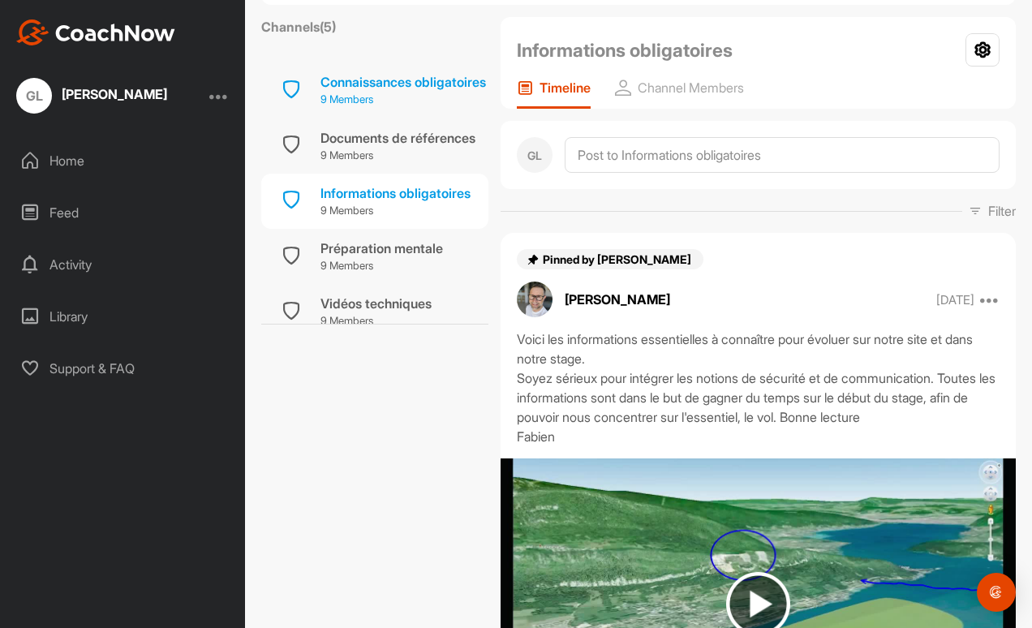 The width and height of the screenshot is (1032, 628). Describe the element at coordinates (691, 88) in the screenshot. I see `p: Channel Members` at that location.